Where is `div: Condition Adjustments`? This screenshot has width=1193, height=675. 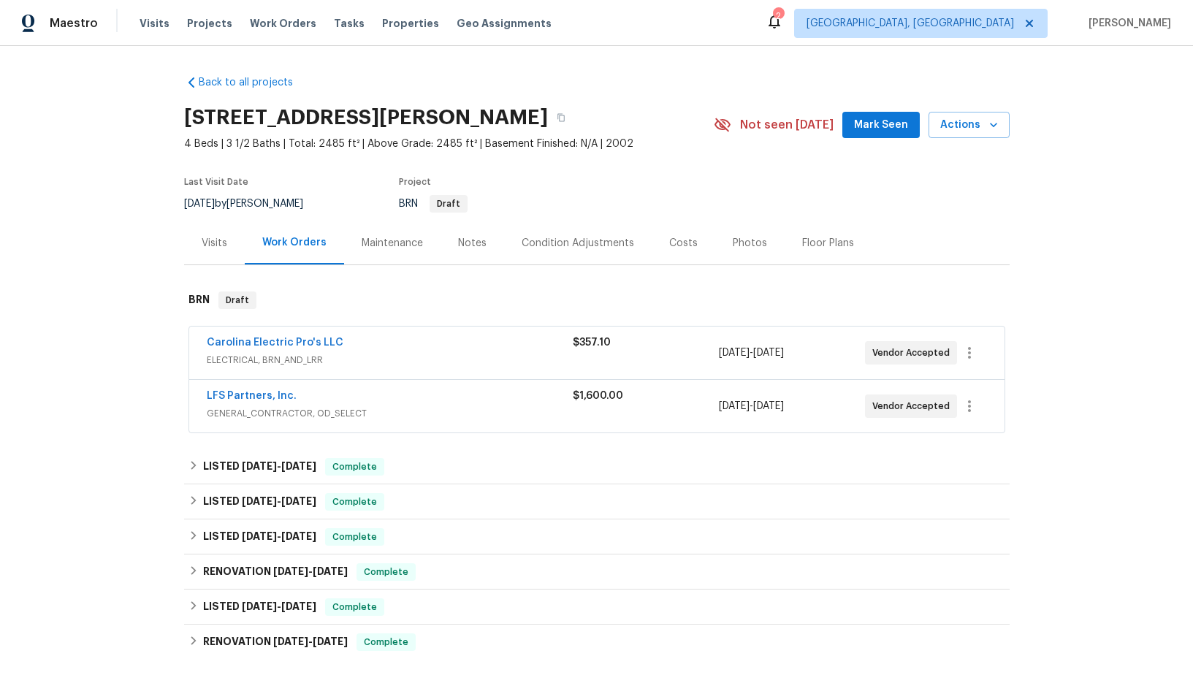
div: Condition Adjustments is located at coordinates (578, 243).